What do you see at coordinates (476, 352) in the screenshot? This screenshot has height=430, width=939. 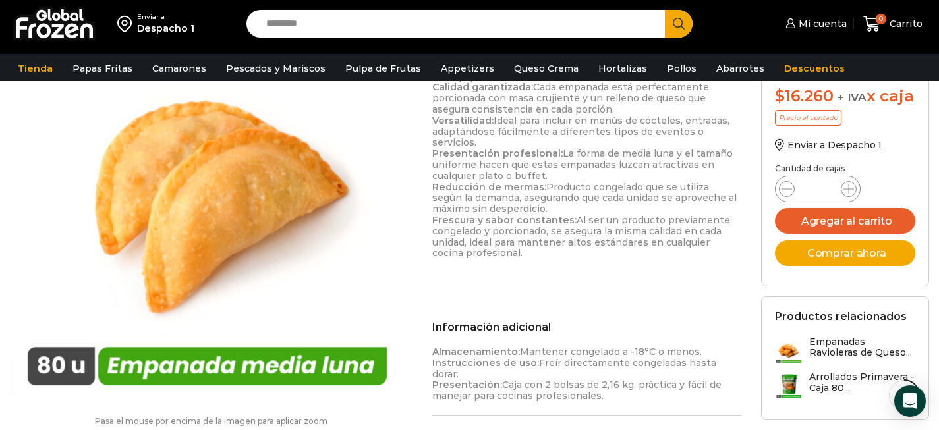 I see `strong: Almacenamiento:` at bounding box center [476, 352].